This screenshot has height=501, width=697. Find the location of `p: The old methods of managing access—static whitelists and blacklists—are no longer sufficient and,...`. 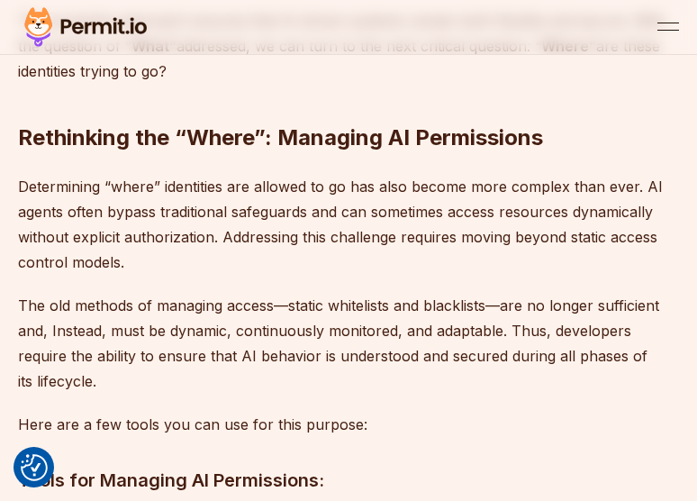

p: The old methods of managing access—static whitelists and blacklists—are no longer sufficient and,... is located at coordinates (348, 343).